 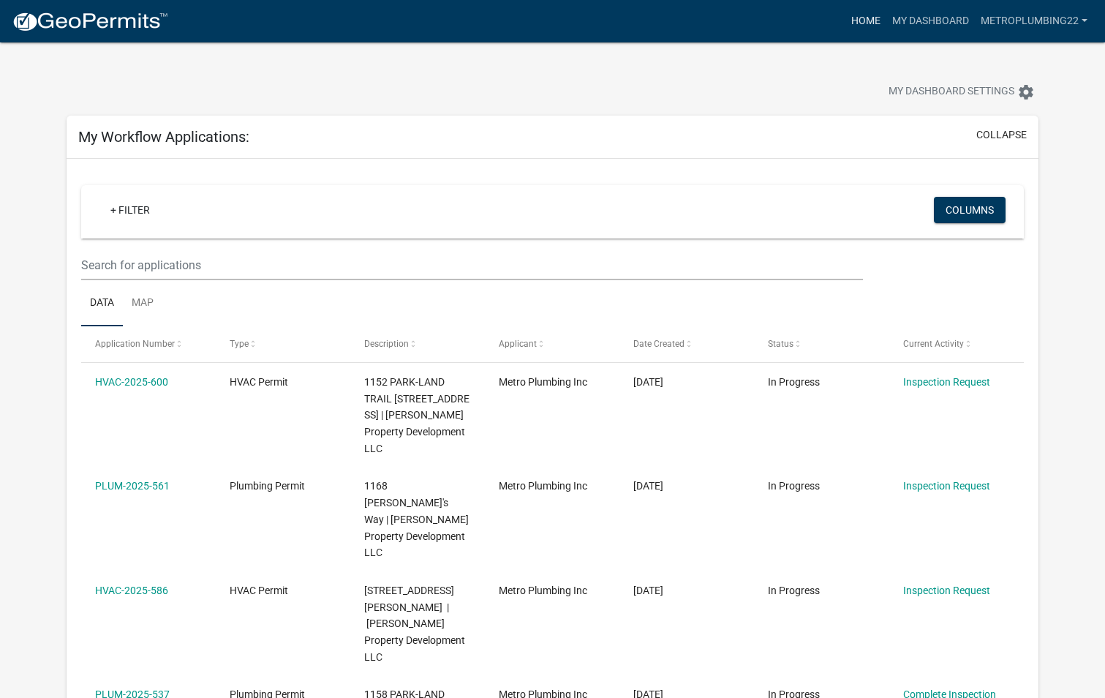 What do you see at coordinates (143, 303) in the screenshot?
I see `a: Map` at bounding box center [143, 303].